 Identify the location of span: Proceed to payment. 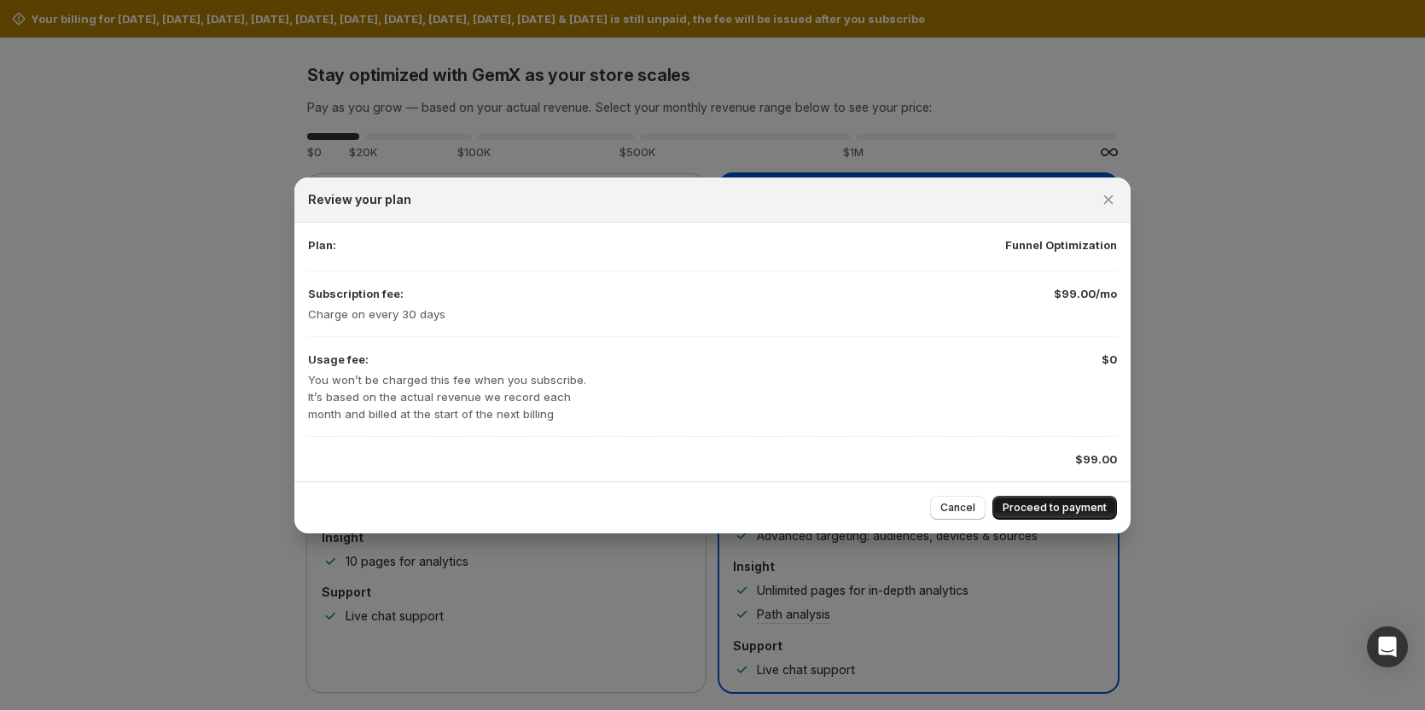
(1054, 508).